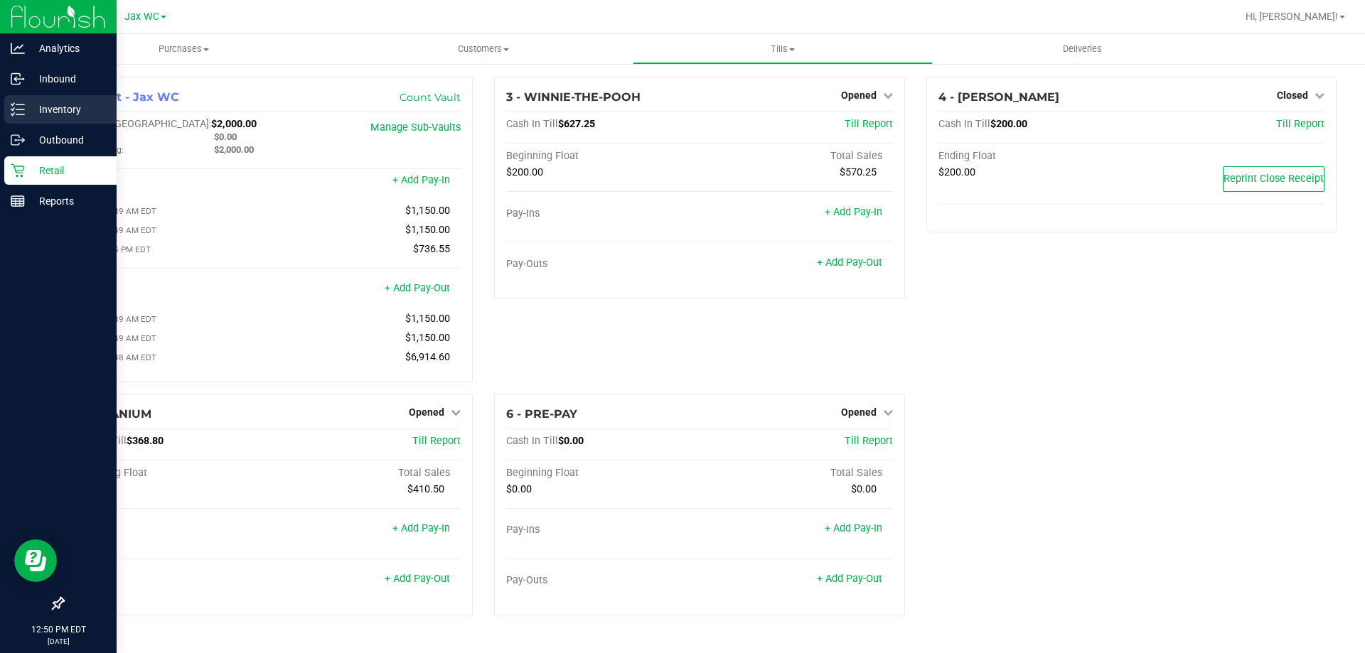 This screenshot has width=1365, height=653. Describe the element at coordinates (426, 489) in the screenshot. I see `span: $410.50` at that location.